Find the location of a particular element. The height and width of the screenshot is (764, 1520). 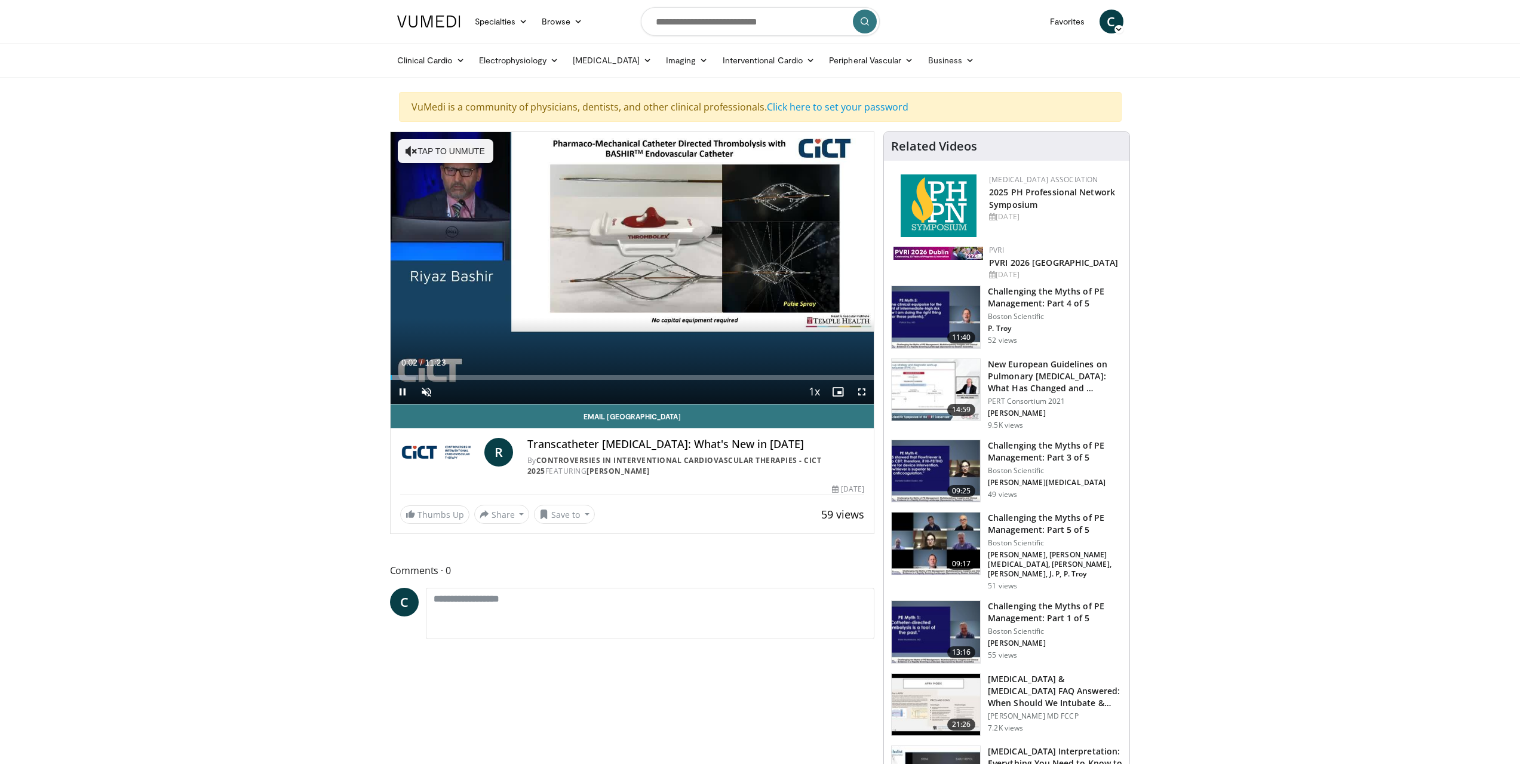

p: 9.5K views is located at coordinates (1005, 425).